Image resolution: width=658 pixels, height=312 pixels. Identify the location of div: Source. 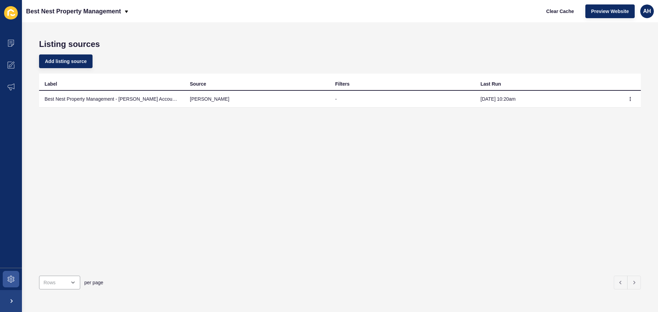
(198, 84).